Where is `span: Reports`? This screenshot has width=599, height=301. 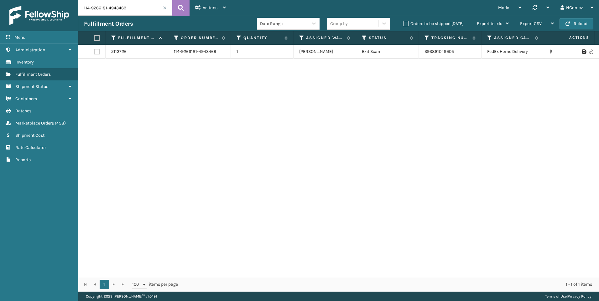 span: Reports is located at coordinates (23, 160).